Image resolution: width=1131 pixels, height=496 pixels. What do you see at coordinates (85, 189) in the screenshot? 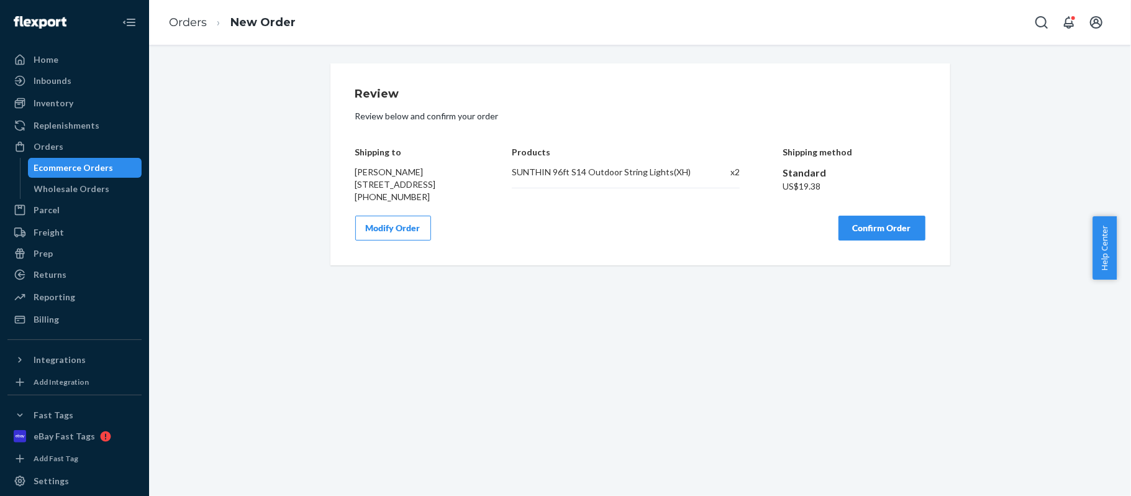
I see `a: Wholesale Orders` at bounding box center [85, 189].